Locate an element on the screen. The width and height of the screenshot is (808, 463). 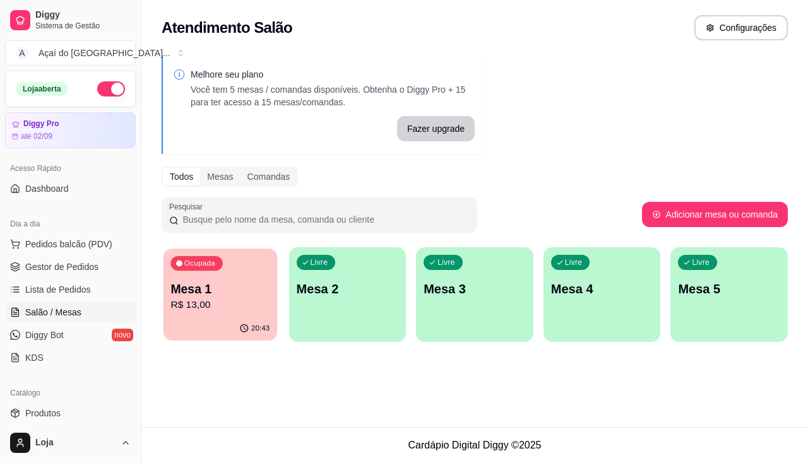
a: Lista de Pedidos is located at coordinates (70, 290).